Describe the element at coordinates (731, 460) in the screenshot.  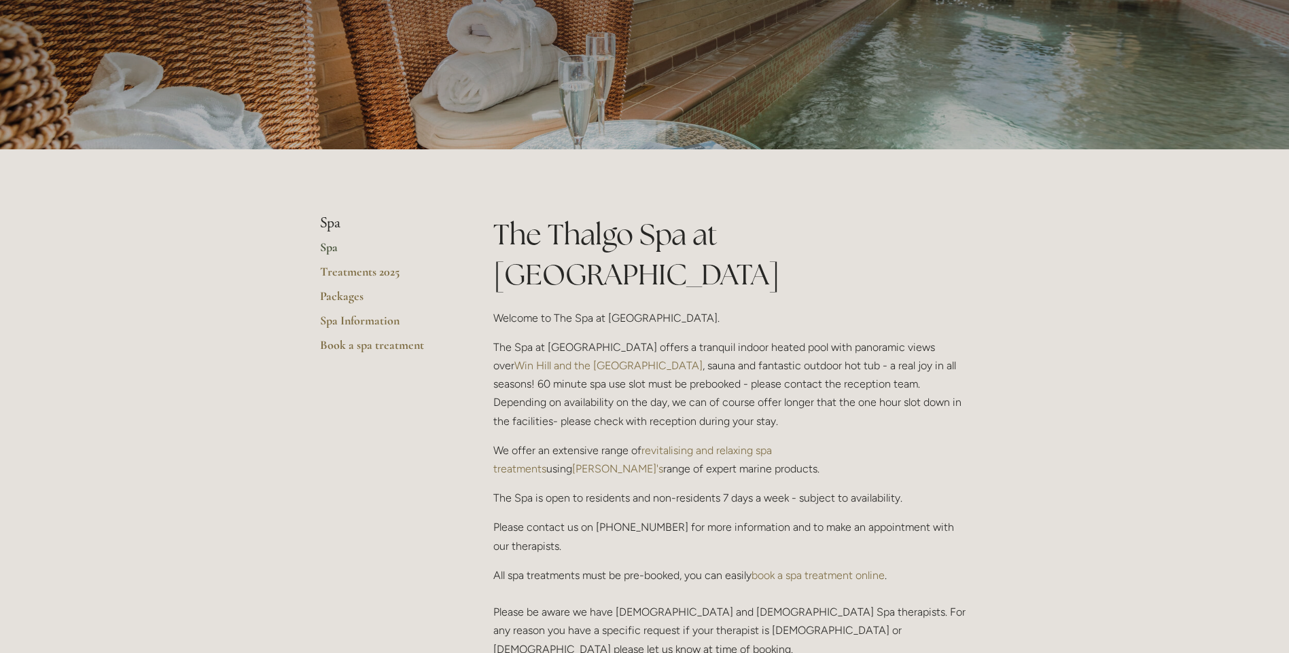
I see `p: We offer an extensive range of using range of expert marine products.` at that location.